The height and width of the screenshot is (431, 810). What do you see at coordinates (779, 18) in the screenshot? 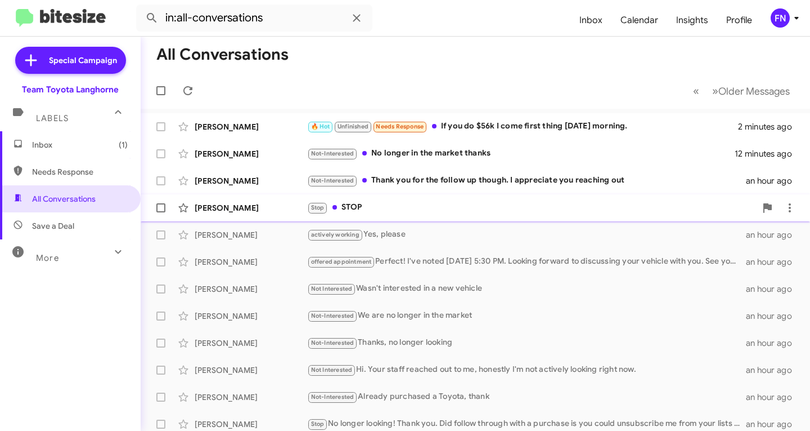
I see `button: FN` at bounding box center [779, 18].